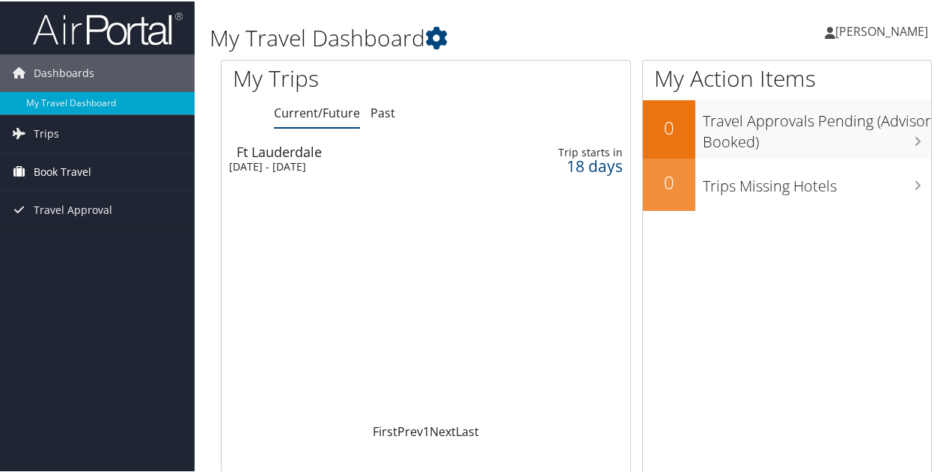 The height and width of the screenshot is (472, 952). What do you see at coordinates (453, 37) in the screenshot?
I see `h1: My Travel Dashboard` at bounding box center [453, 37].